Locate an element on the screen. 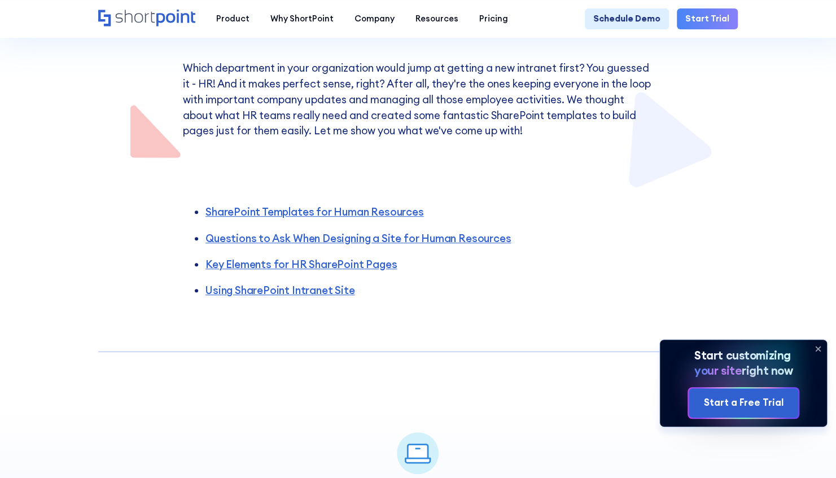 Image resolution: width=836 pixels, height=478 pixels. div: Start a Free Trial is located at coordinates (744, 403).